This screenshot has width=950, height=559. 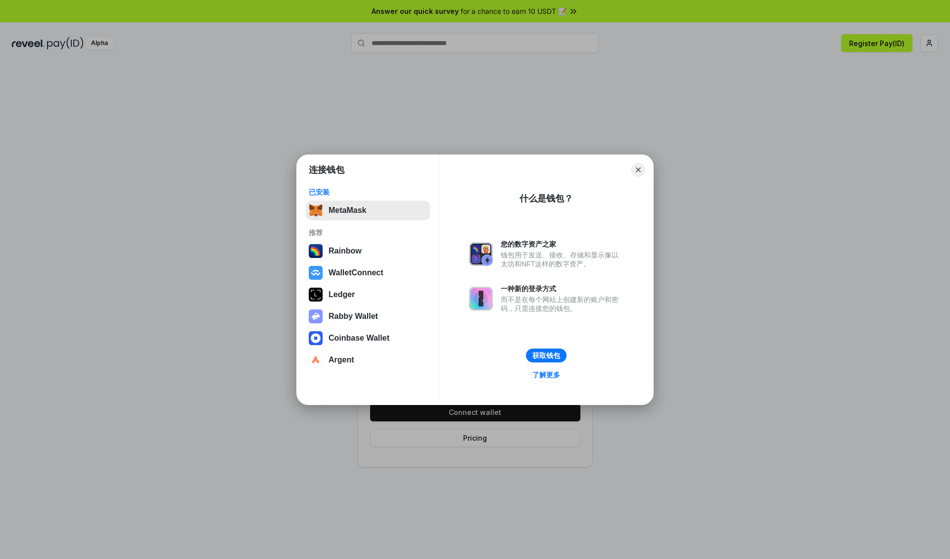 What do you see at coordinates (341, 360) in the screenshot?
I see `div: Argent` at bounding box center [341, 360].